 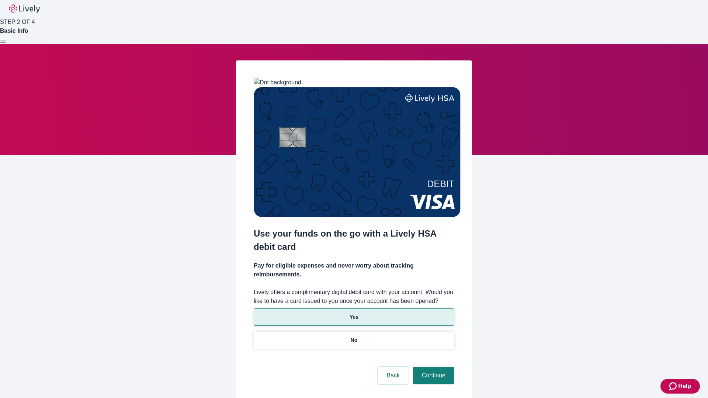 I want to click on img: Lively, so click(x=24, y=9).